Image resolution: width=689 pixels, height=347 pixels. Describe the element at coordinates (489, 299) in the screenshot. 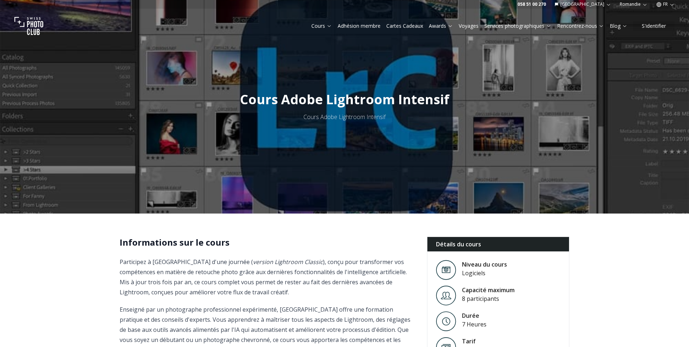

I see `div: 8 participants` at that location.